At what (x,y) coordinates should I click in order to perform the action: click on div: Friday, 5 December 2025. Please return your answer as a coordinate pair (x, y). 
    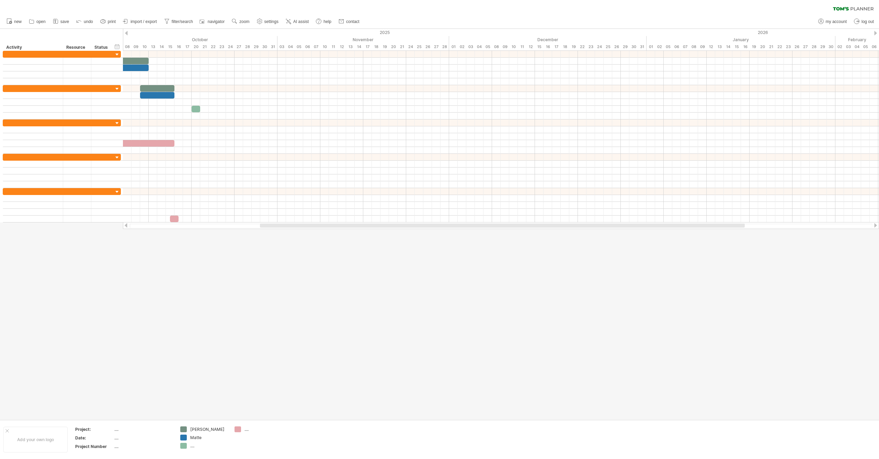
    Looking at the image, I should click on (488, 47).